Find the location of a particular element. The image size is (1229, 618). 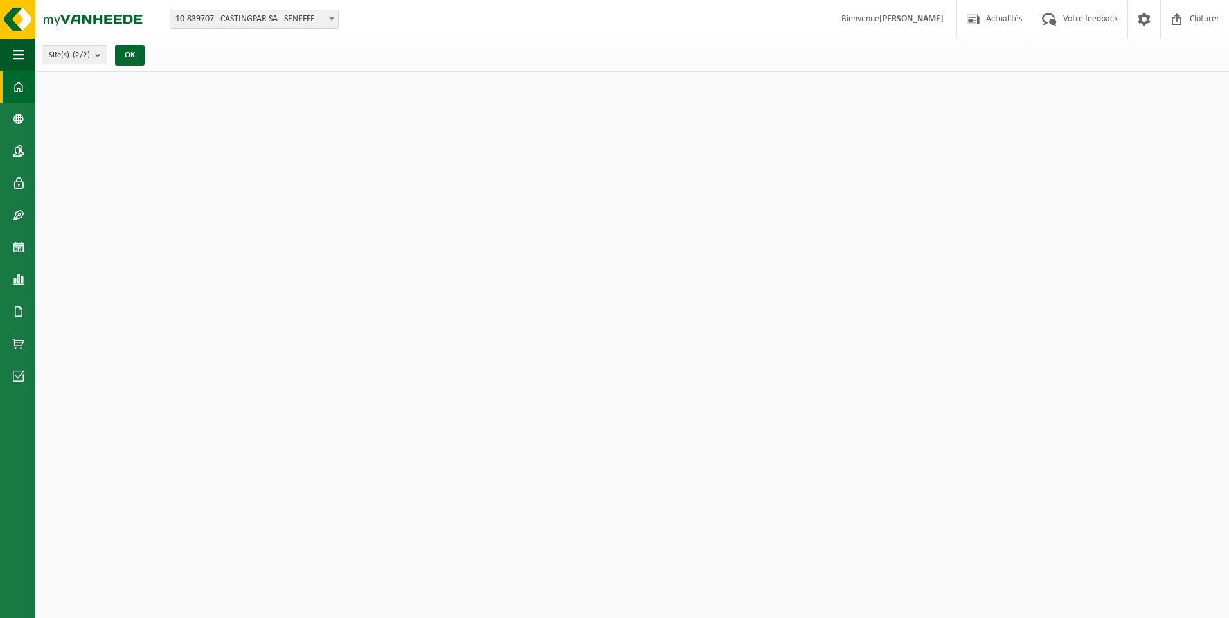

span: 10-839707 - CASTINGPAR SA - SENEFFE is located at coordinates (254, 19).